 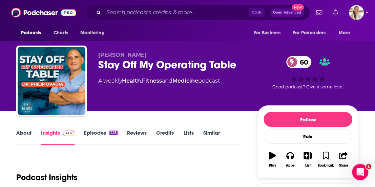 I want to click on a: InsightsPodchaser Pro, so click(x=58, y=137).